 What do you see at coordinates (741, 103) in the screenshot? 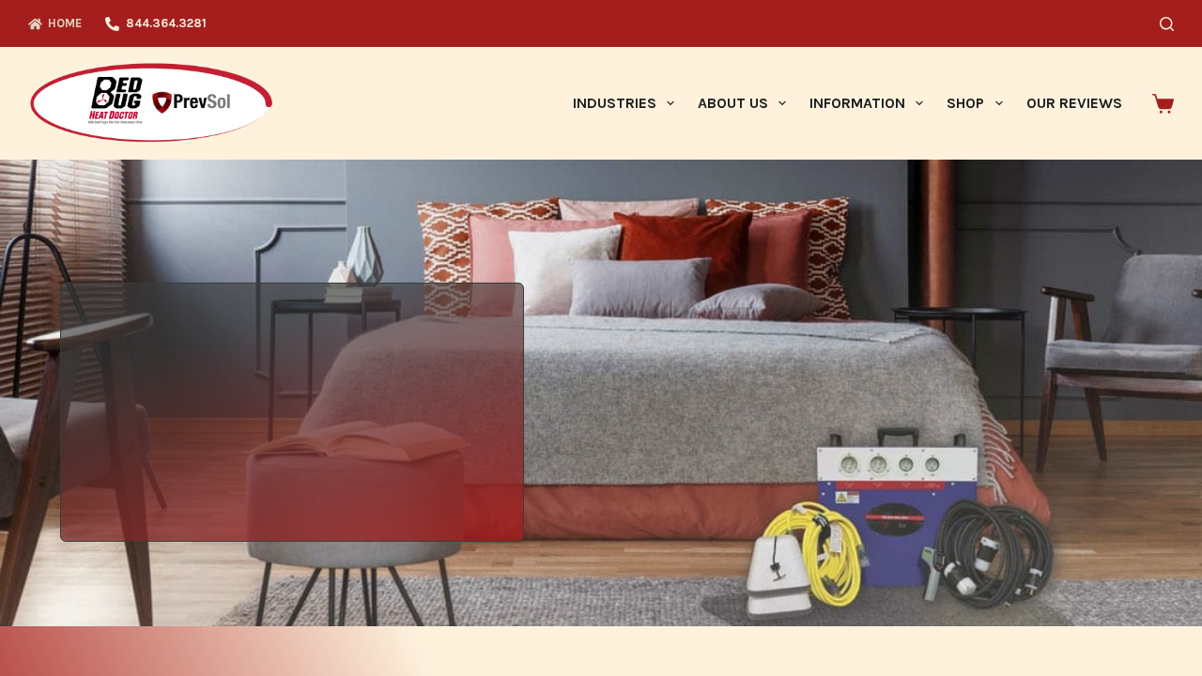
I see `a: About Us` at bounding box center [741, 103].